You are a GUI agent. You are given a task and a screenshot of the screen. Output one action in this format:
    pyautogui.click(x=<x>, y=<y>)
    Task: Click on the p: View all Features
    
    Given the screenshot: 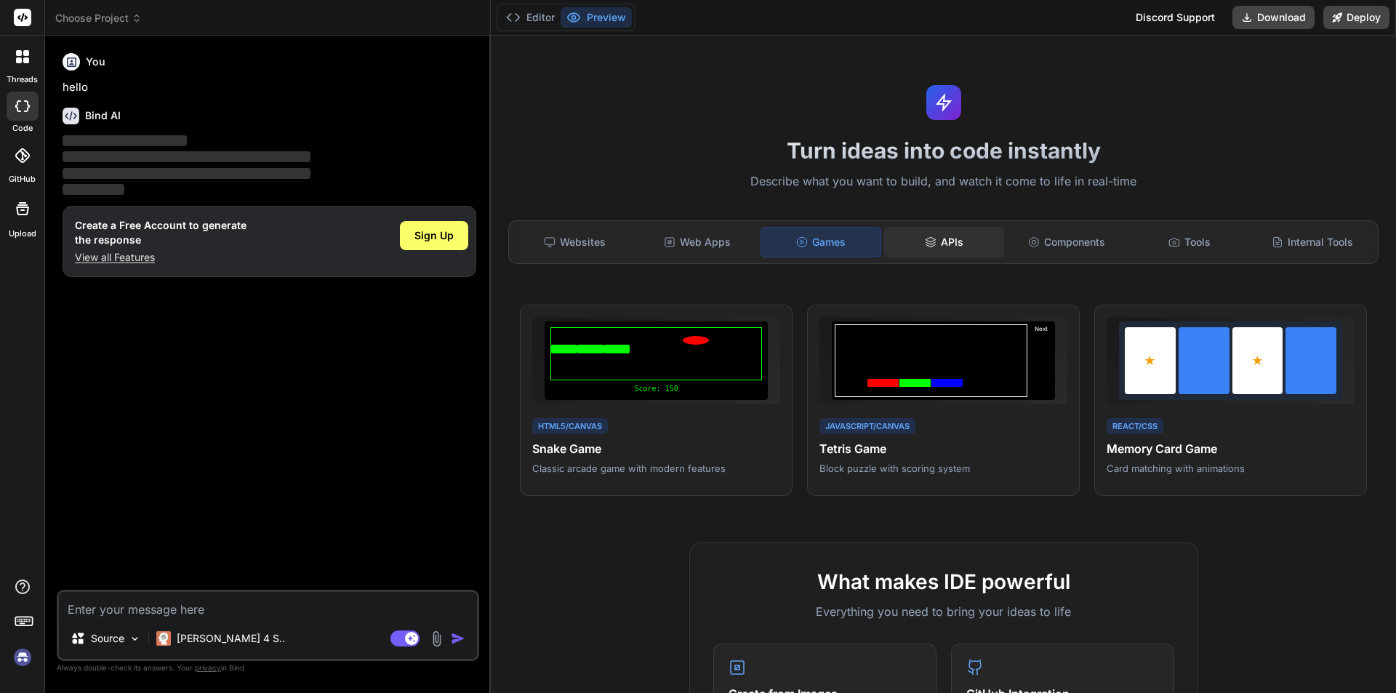 What is the action you would take?
    pyautogui.click(x=161, y=257)
    